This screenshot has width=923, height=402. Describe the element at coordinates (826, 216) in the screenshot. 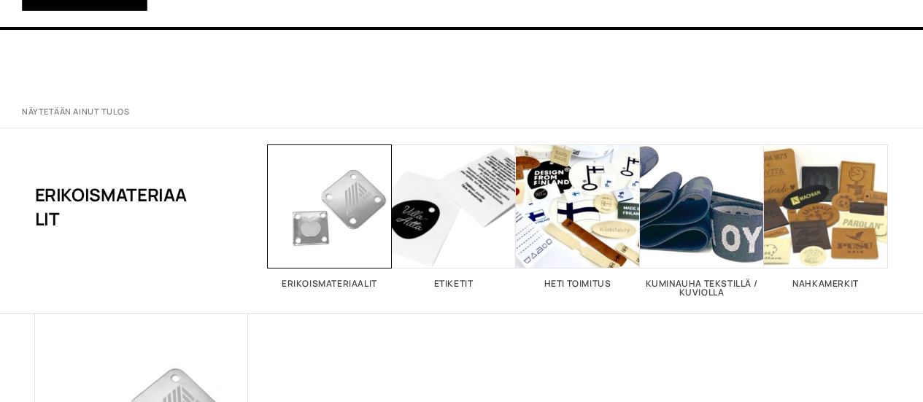

I see `a: Visit product category Nahkamerkit` at that location.